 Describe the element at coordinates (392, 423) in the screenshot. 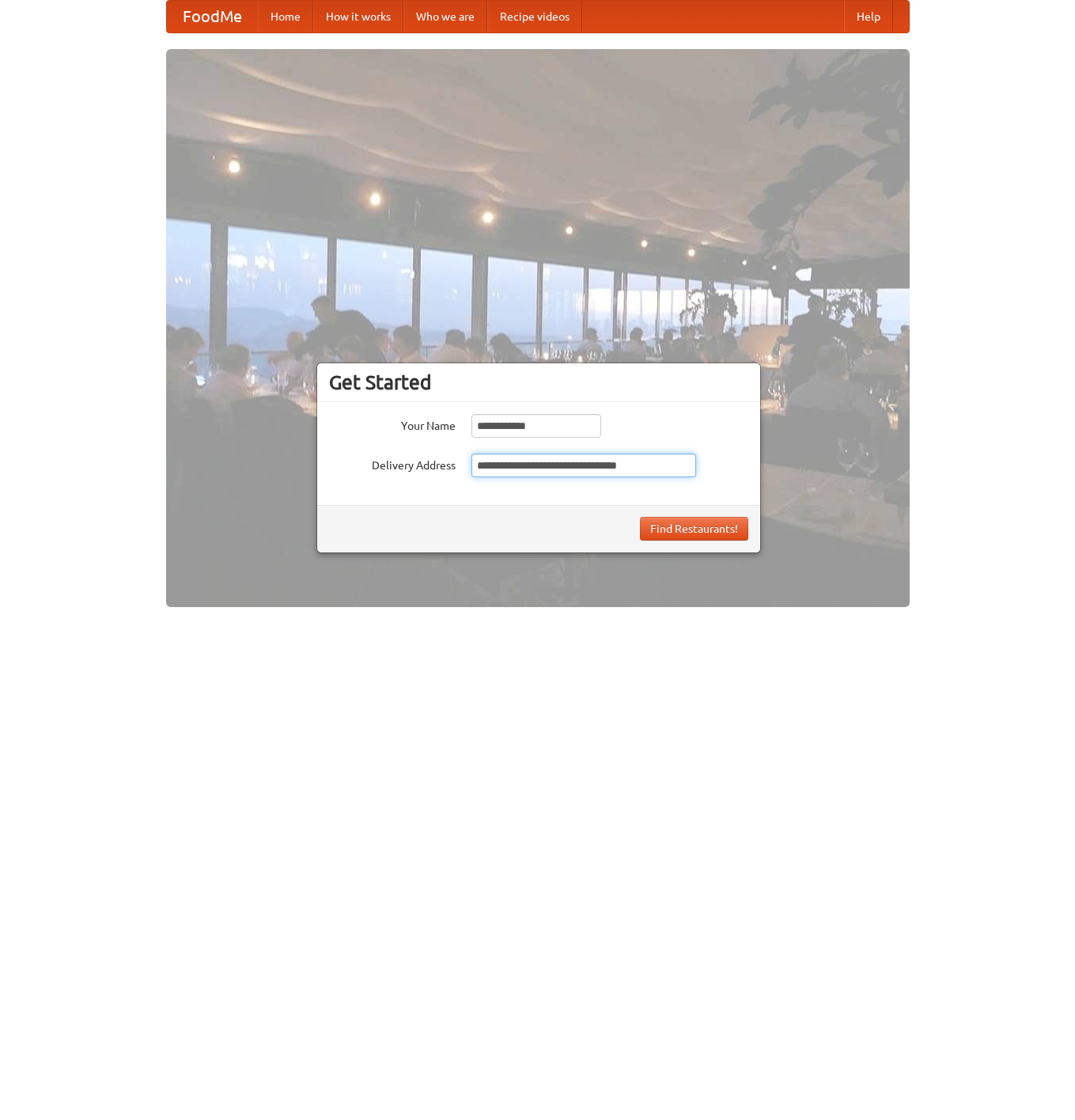

I see `label: Your Name` at that location.